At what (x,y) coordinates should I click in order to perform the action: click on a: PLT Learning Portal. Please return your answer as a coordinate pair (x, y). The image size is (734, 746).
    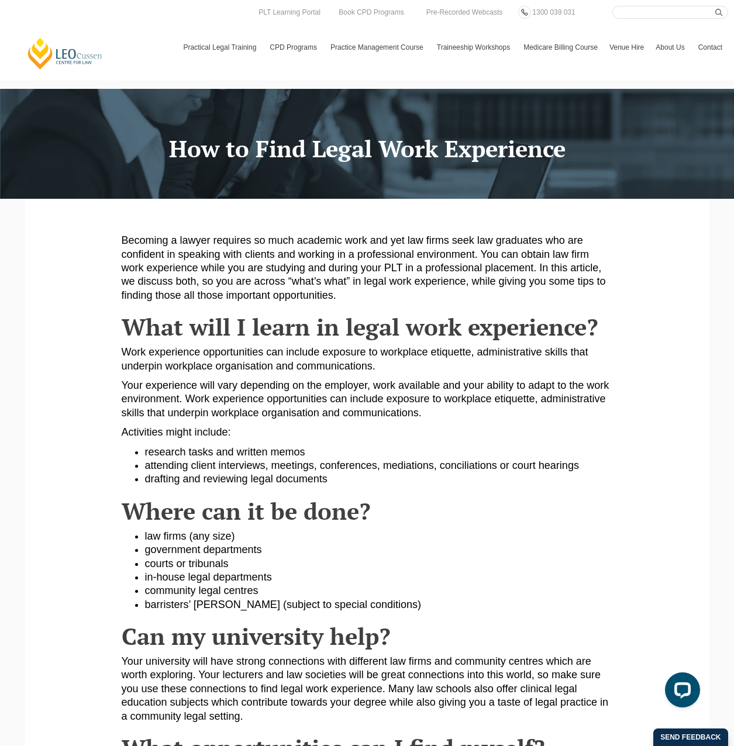
    Looking at the image, I should click on (290, 12).